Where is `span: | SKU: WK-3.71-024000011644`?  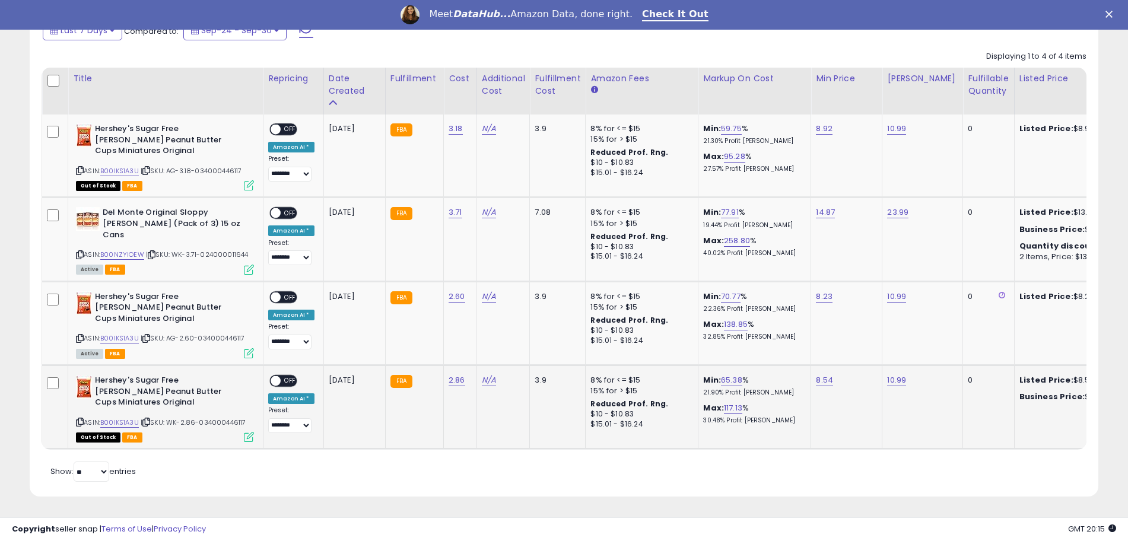 span: | SKU: WK-3.71-024000011644 is located at coordinates (197, 255).